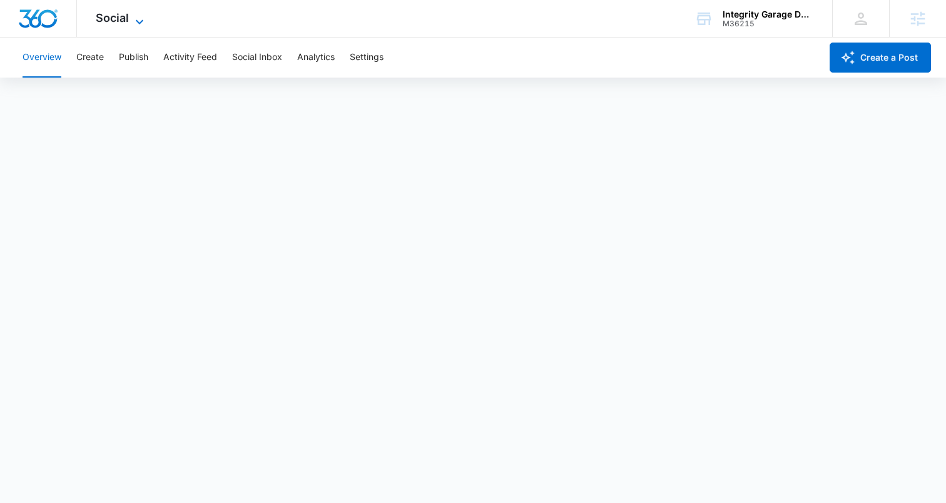  What do you see at coordinates (112, 18) in the screenshot?
I see `span: Social` at bounding box center [112, 18].